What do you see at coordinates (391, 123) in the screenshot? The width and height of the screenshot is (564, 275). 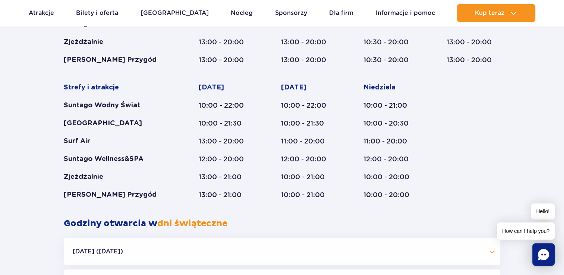 I see `div: 10:00 - 20:30` at bounding box center [391, 123].